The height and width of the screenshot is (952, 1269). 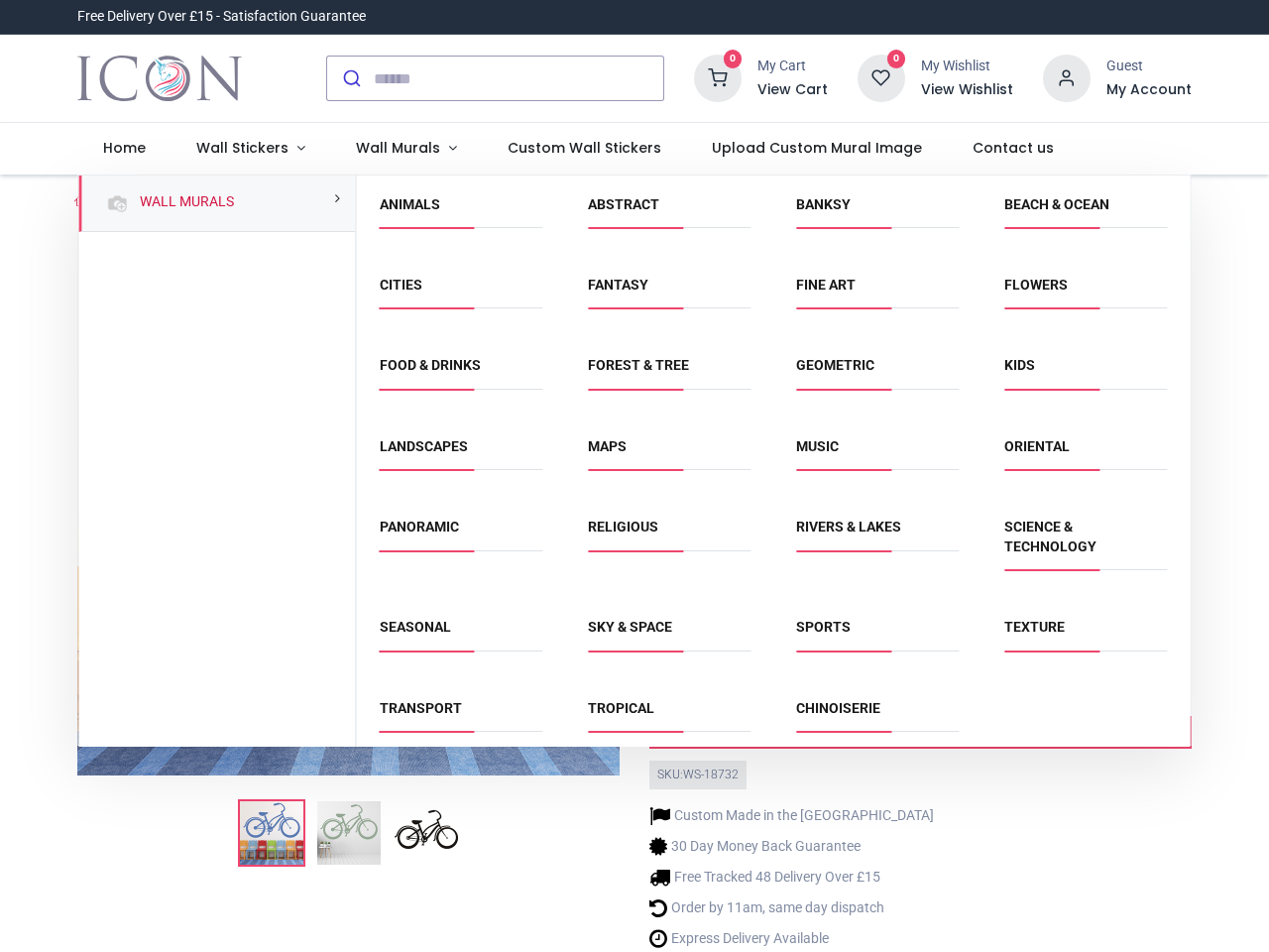 What do you see at coordinates (124, 148) in the screenshot?
I see `span: Home` at bounding box center [124, 148].